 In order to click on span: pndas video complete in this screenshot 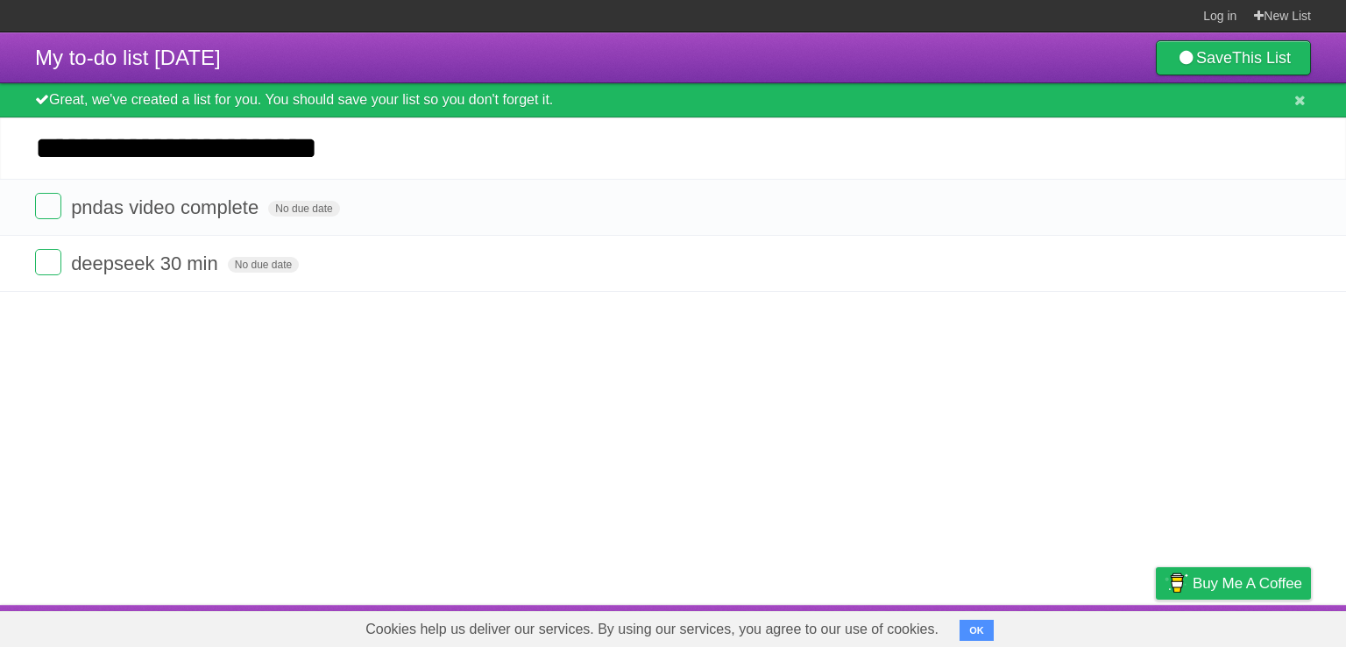, I will do `click(167, 207)`.